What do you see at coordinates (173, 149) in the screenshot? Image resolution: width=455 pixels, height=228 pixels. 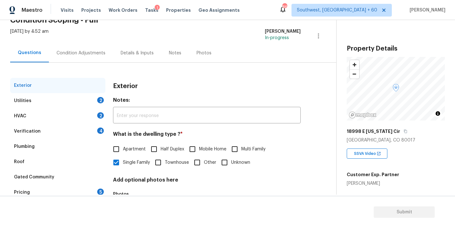 I see `span: Half Duplex` at bounding box center [173, 149].